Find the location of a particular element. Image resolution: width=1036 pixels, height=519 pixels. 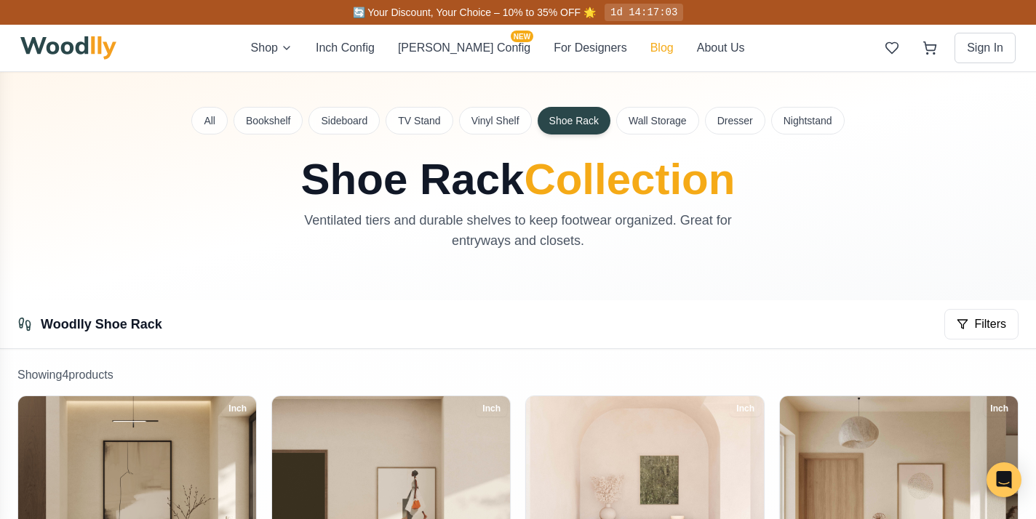

img: Woodlly is located at coordinates (68, 48).